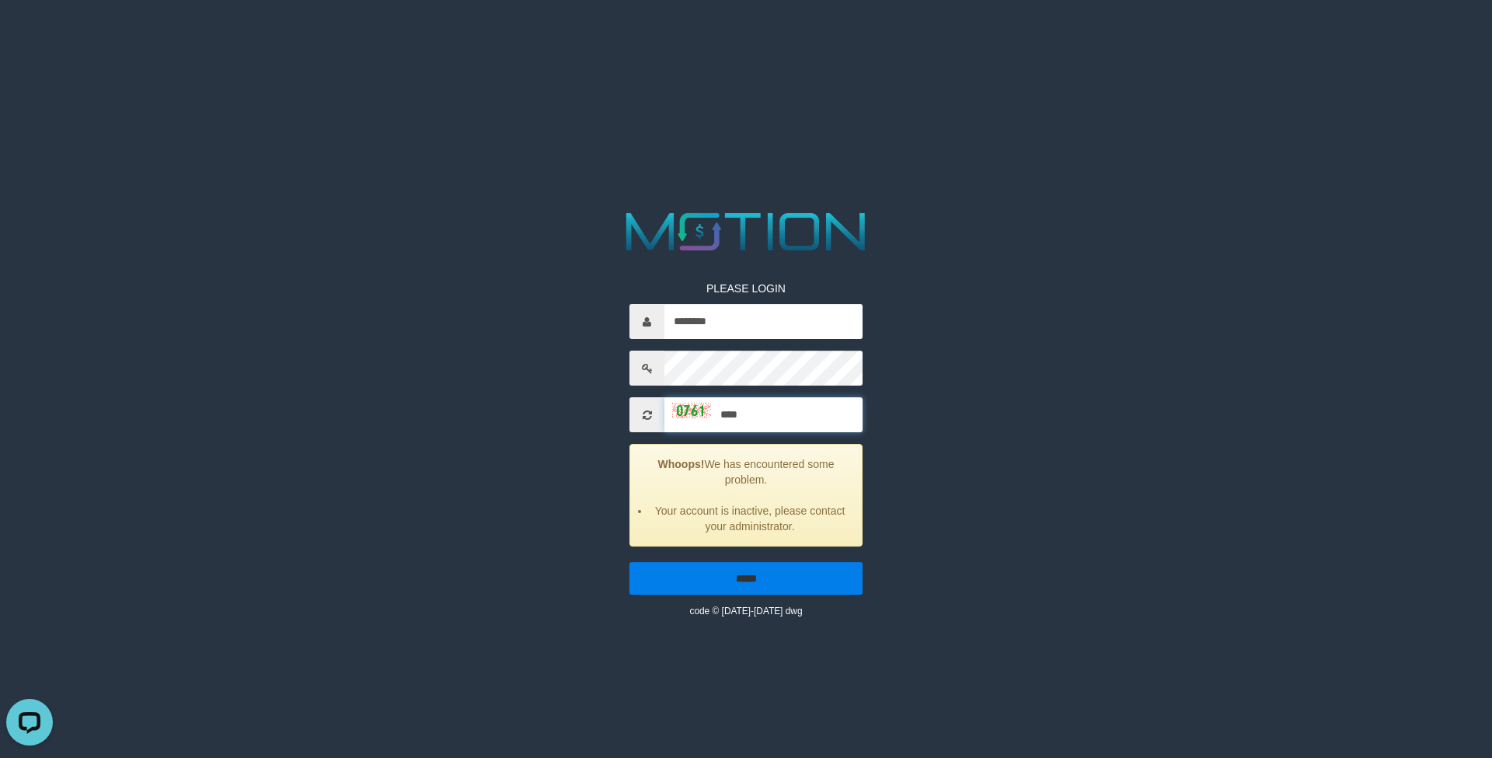  Describe the element at coordinates (30, 30) in the screenshot. I see `button: Open LiveChat chat widget` at that location.